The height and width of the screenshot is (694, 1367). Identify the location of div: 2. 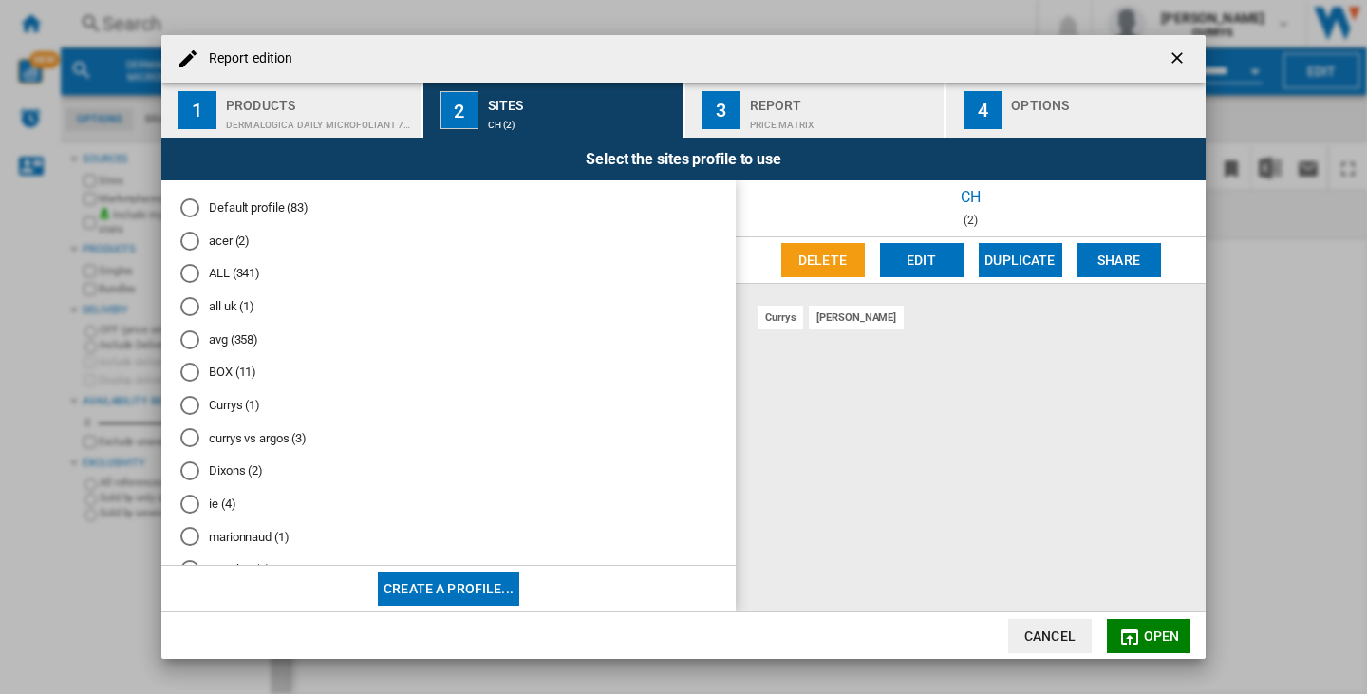
(459, 110).